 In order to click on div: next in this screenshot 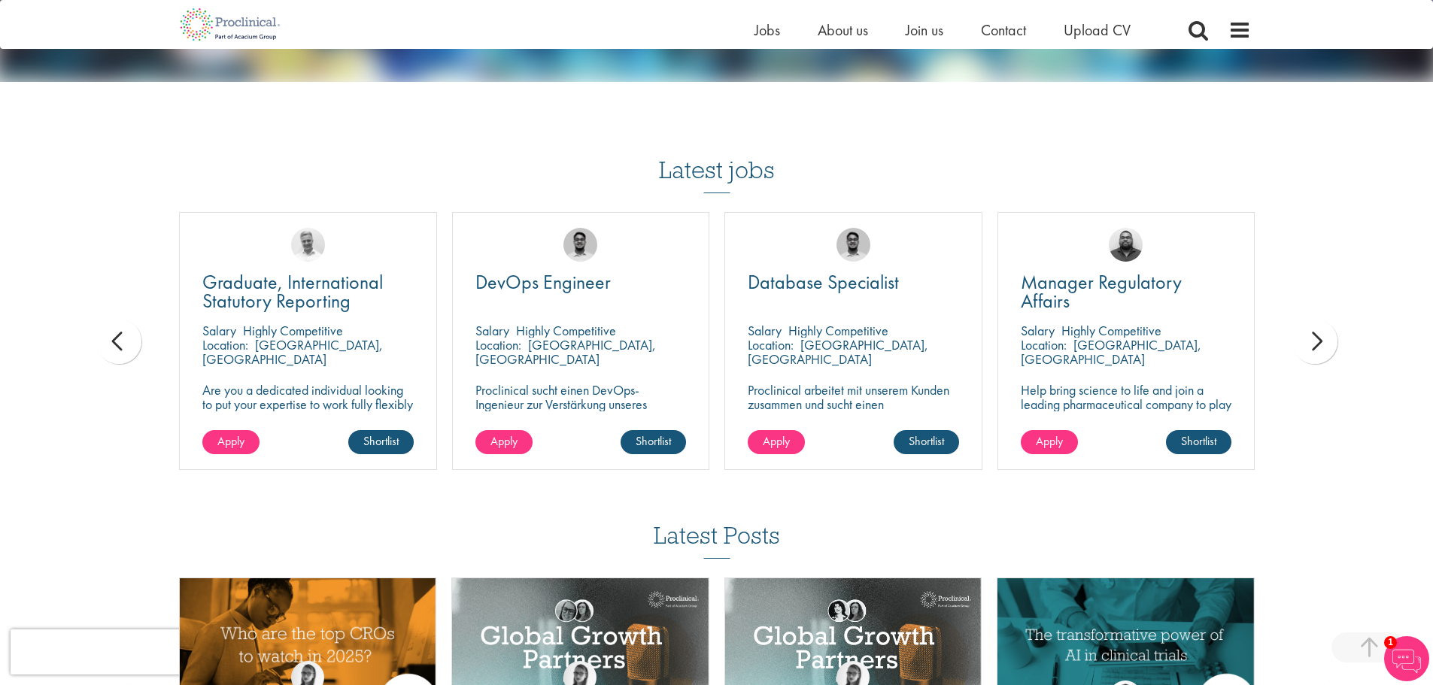, I will do `click(1315, 342)`.